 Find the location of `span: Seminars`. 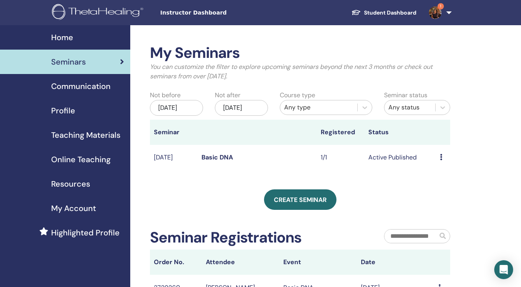

span: Seminars is located at coordinates (68, 62).